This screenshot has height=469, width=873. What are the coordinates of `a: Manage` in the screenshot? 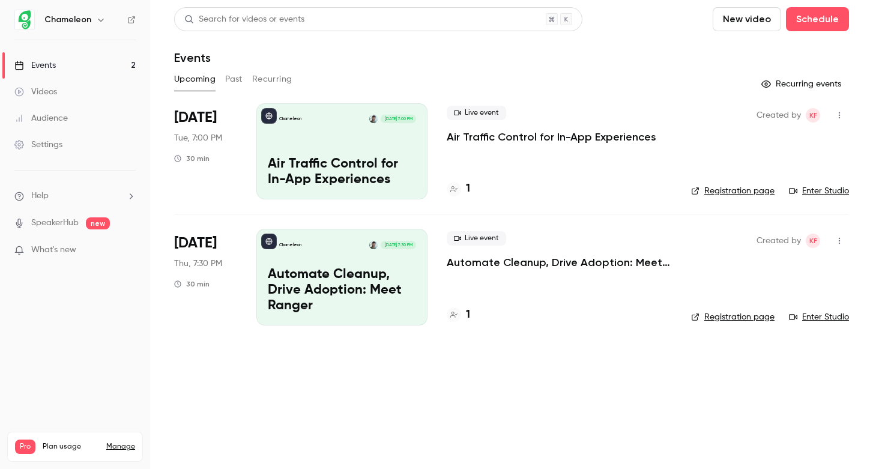 It's located at (121, 447).